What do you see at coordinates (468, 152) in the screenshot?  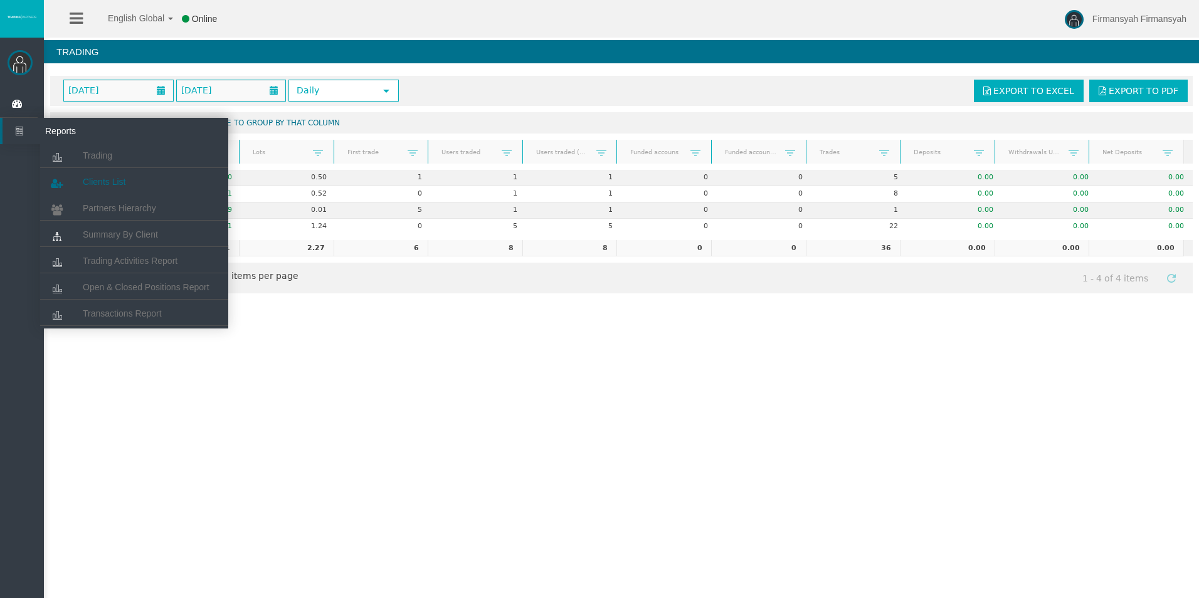 I see `a: Users traded` at bounding box center [468, 152].